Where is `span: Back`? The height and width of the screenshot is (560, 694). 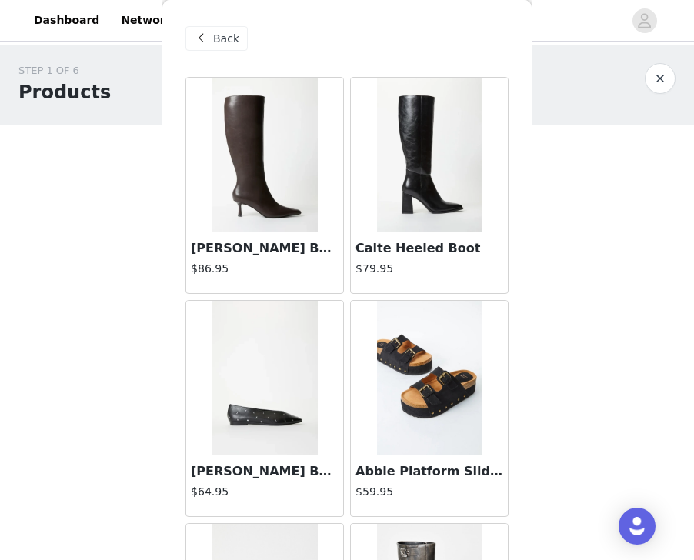
span: Back is located at coordinates (226, 38).